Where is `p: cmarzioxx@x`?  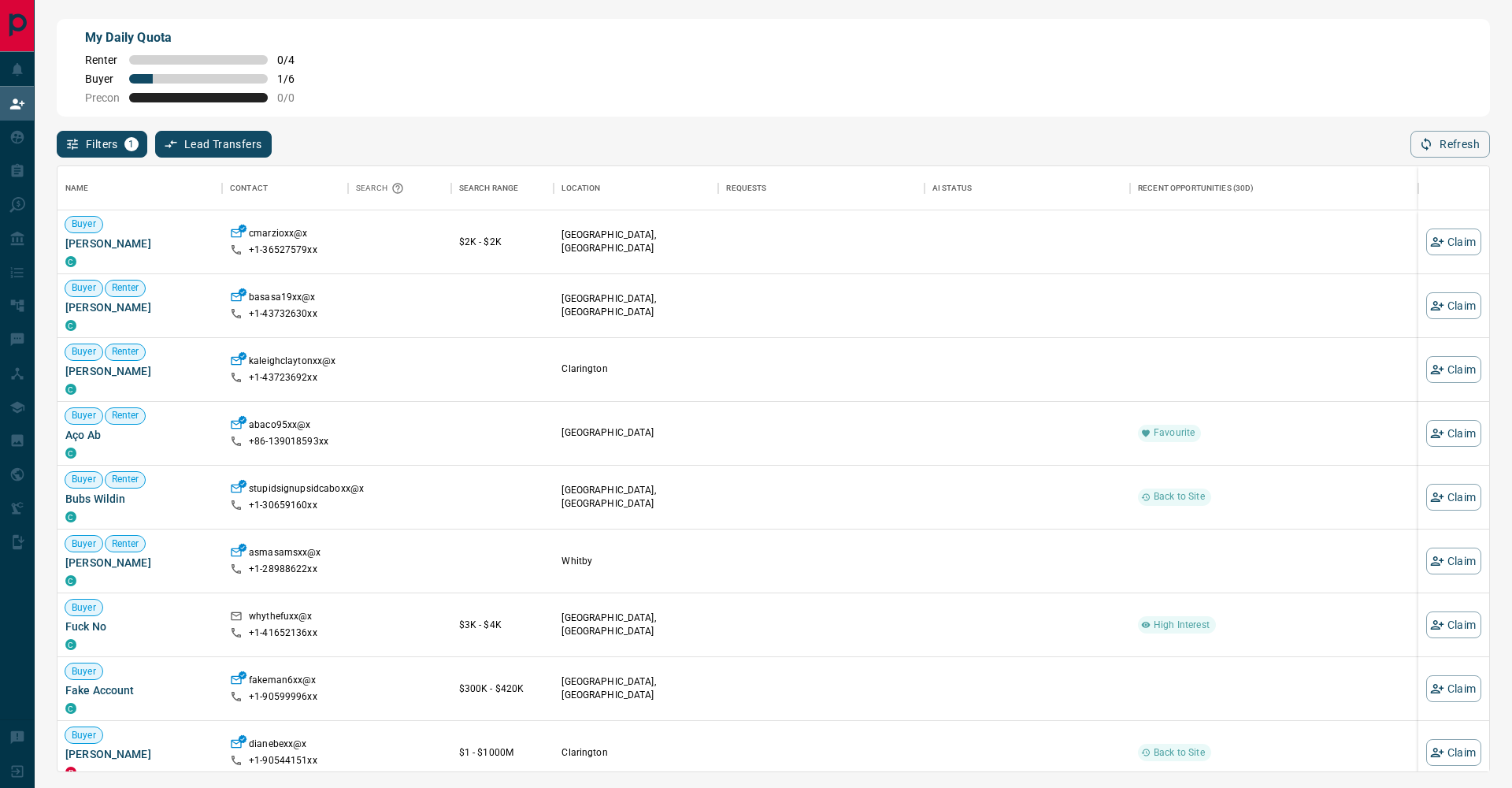 p: cmarzioxx@x is located at coordinates (278, 235).